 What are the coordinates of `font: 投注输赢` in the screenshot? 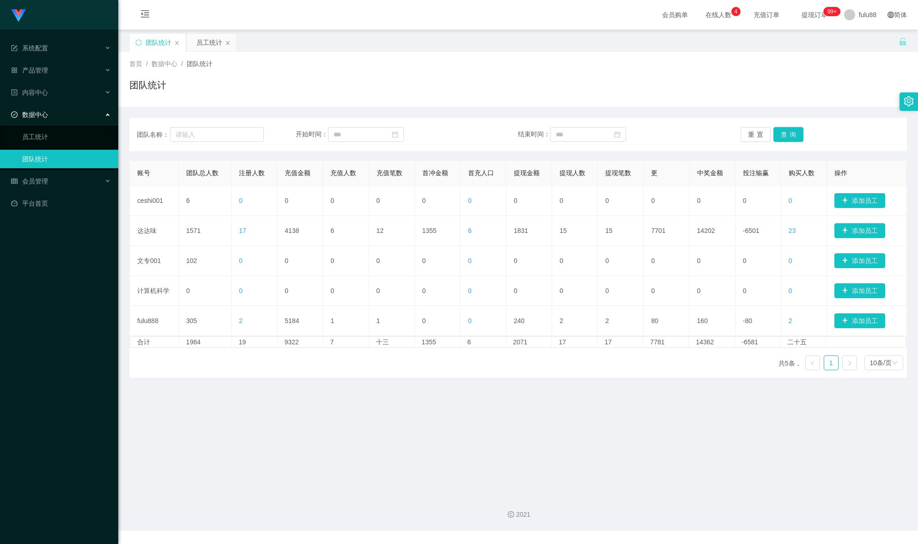 It's located at (756, 173).